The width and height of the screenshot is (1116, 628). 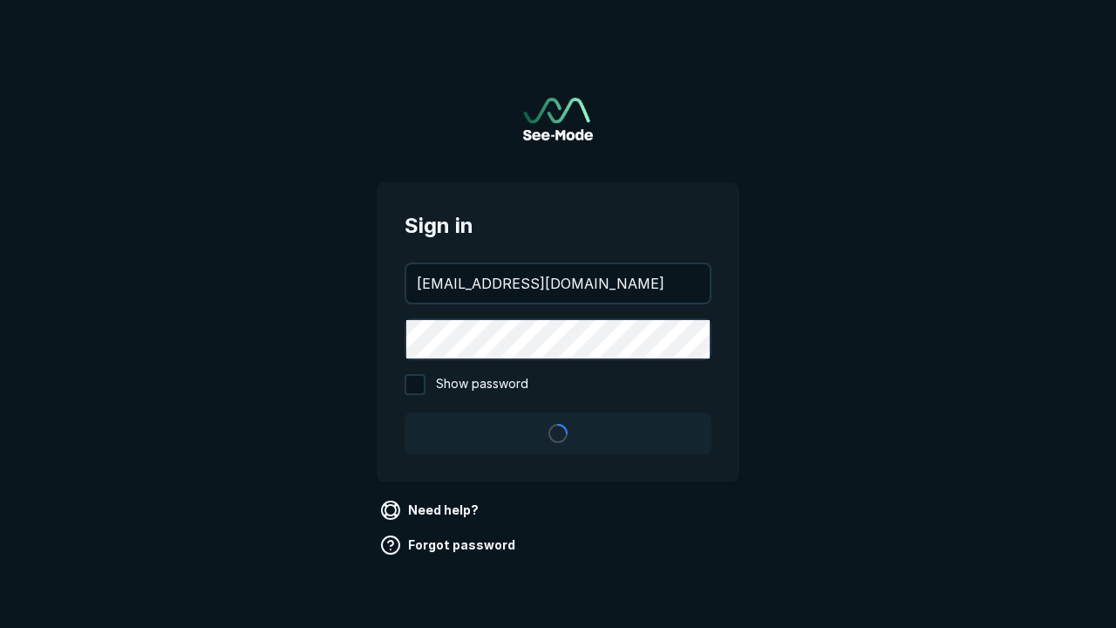 I want to click on span: Show password, so click(x=482, y=384).